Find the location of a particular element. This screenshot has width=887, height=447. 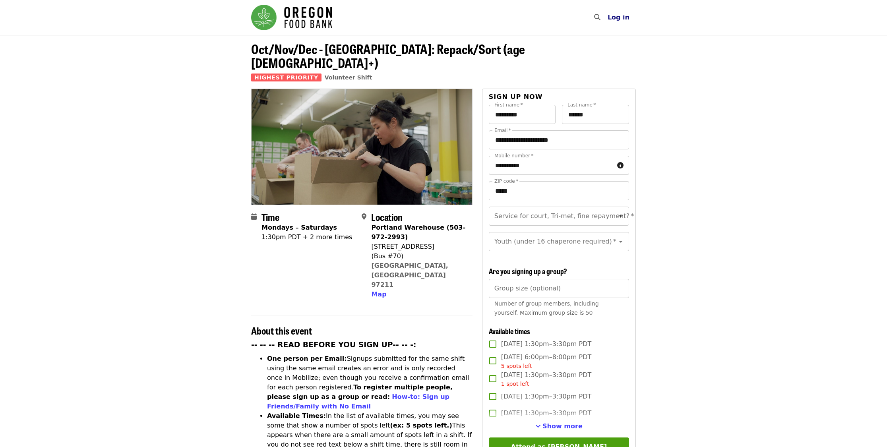

i: circle-info icon is located at coordinates (621, 165).